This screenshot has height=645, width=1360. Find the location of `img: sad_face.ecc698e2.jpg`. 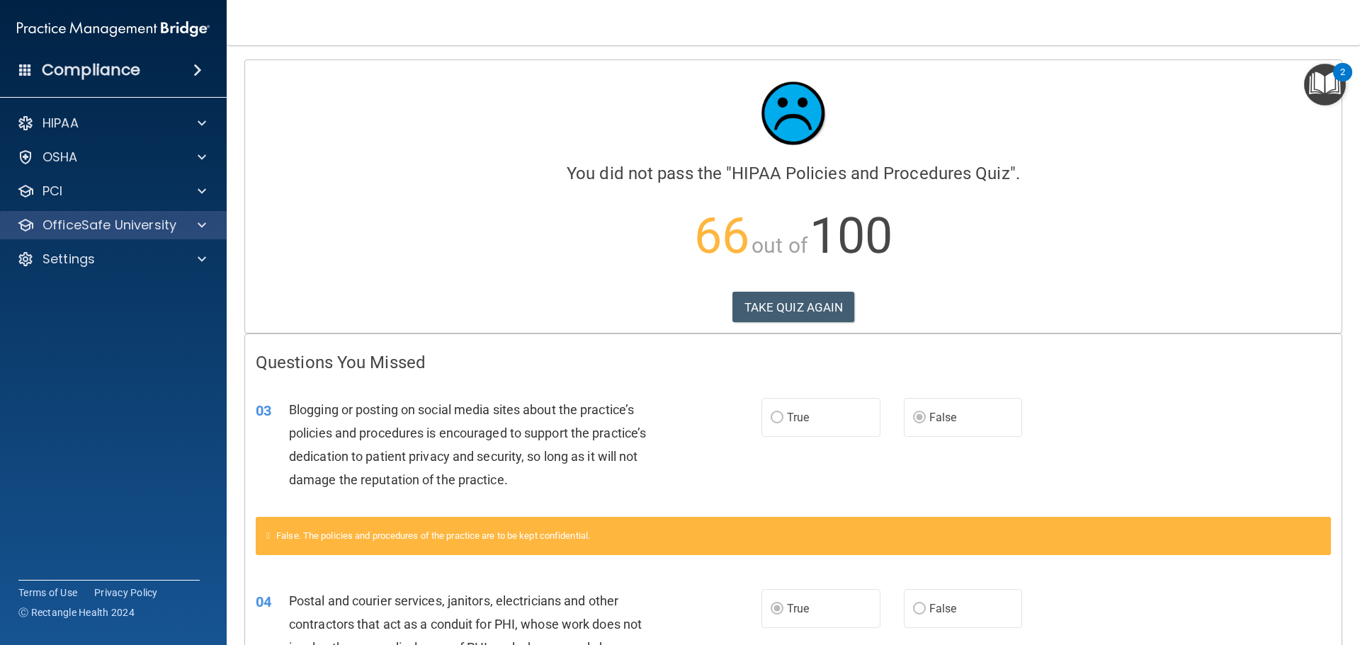

img: sad_face.ecc698e2.jpg is located at coordinates (793, 113).